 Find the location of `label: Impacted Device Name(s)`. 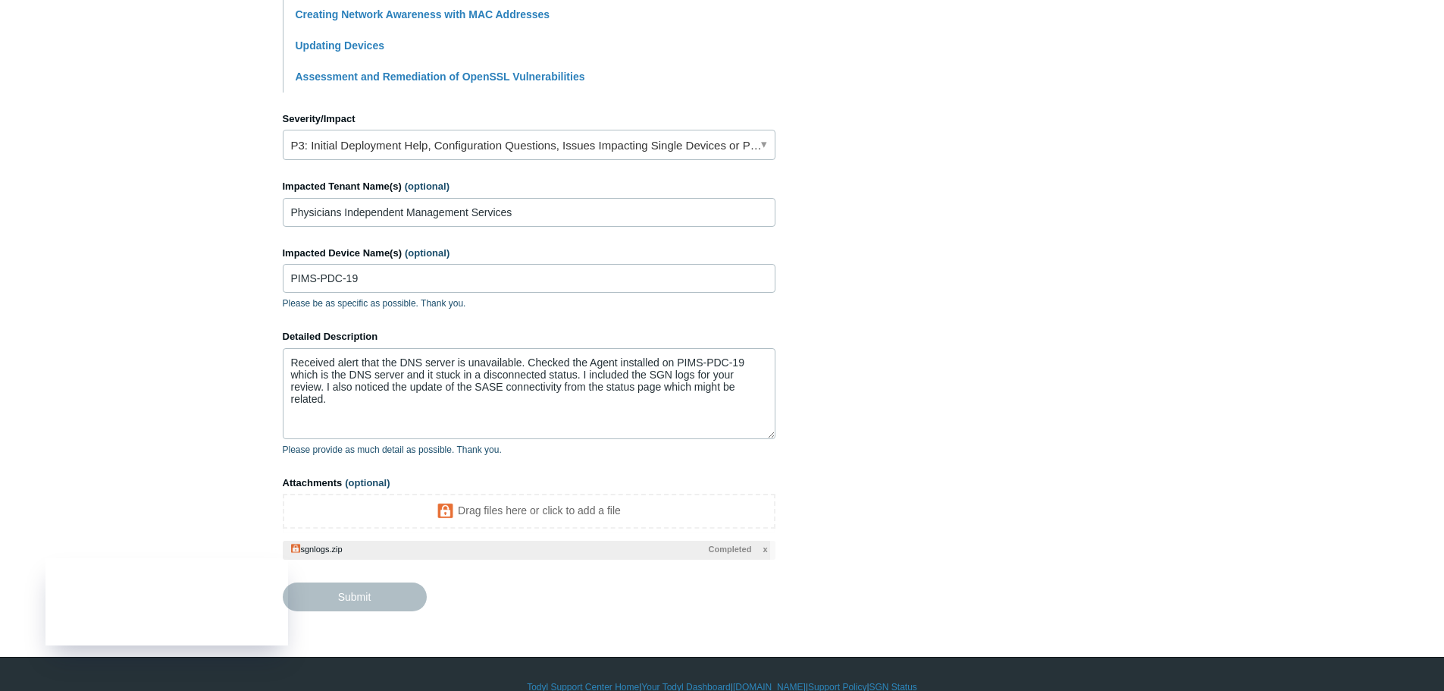

label: Impacted Device Name(s) is located at coordinates (529, 253).